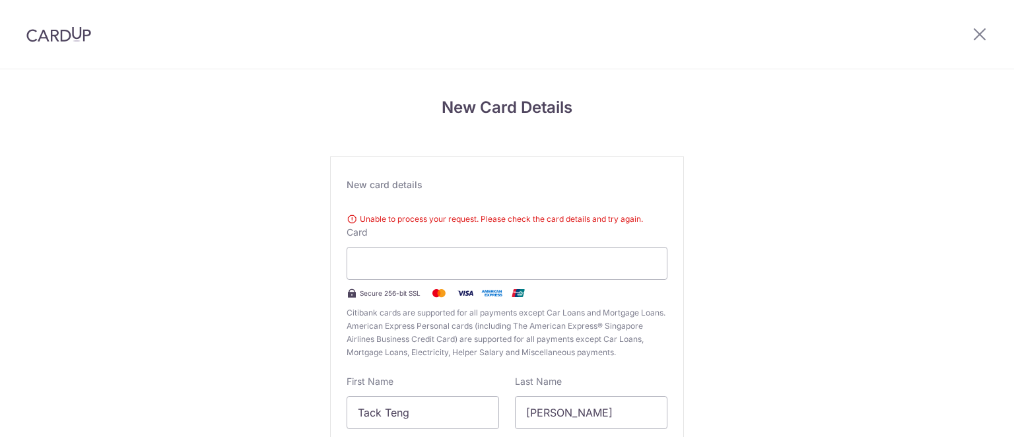 The width and height of the screenshot is (1014, 437). Describe the element at coordinates (507, 185) in the screenshot. I see `div: New card details` at that location.